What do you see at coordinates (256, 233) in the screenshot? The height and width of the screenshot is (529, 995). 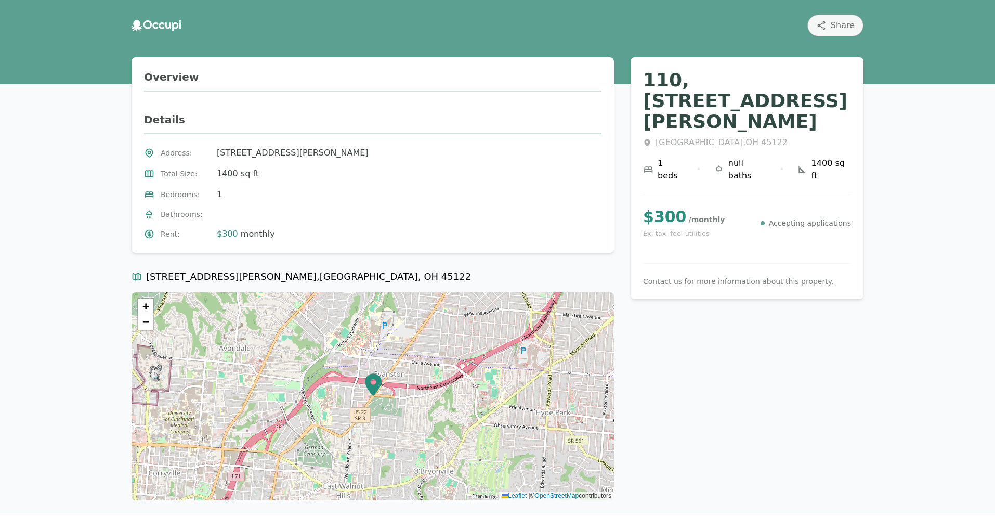 I see `span: monthly` at bounding box center [256, 233].